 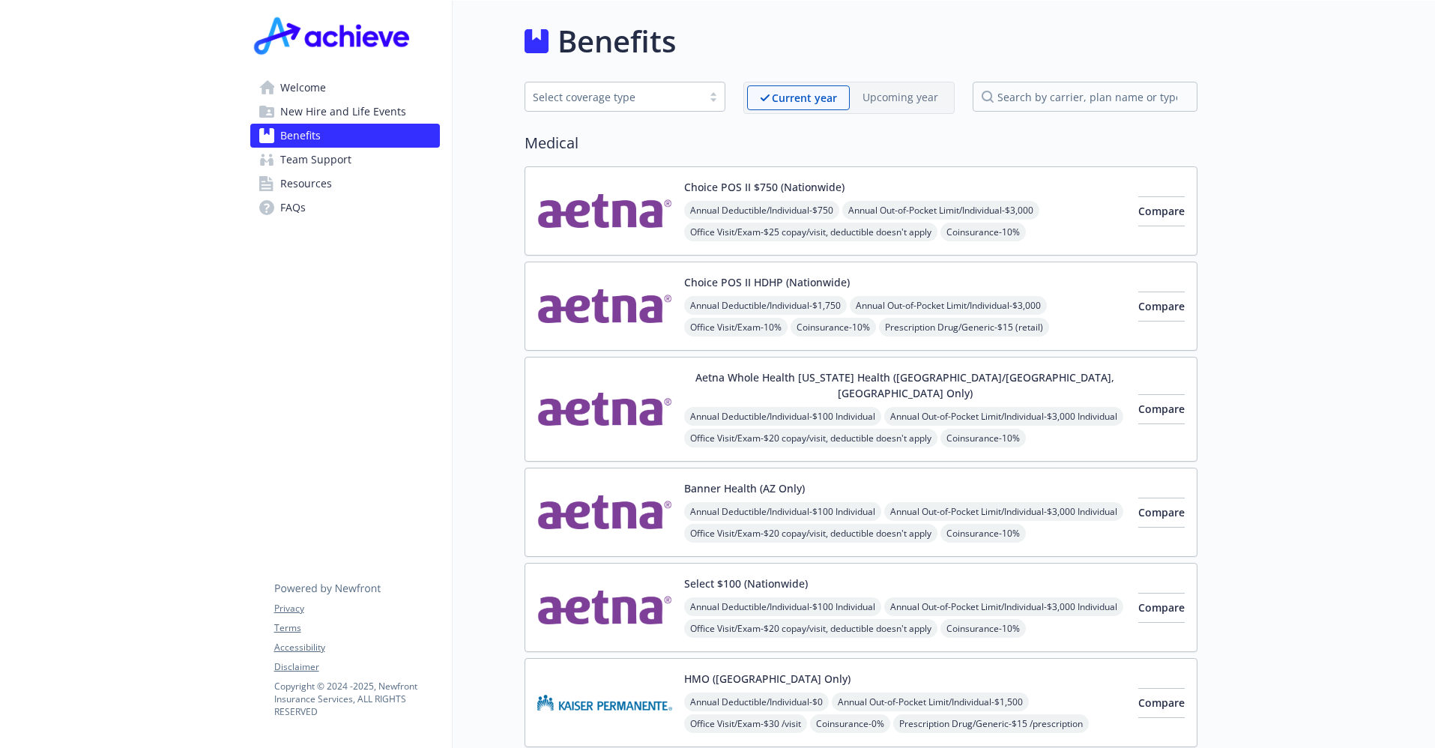 I want to click on span: Coinsurance - 0%, so click(x=850, y=723).